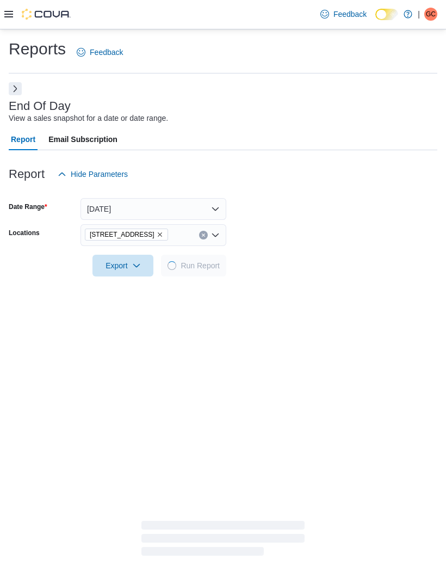 The image size is (446, 584). I want to click on div: Gianfranco Catalano, so click(431, 14).